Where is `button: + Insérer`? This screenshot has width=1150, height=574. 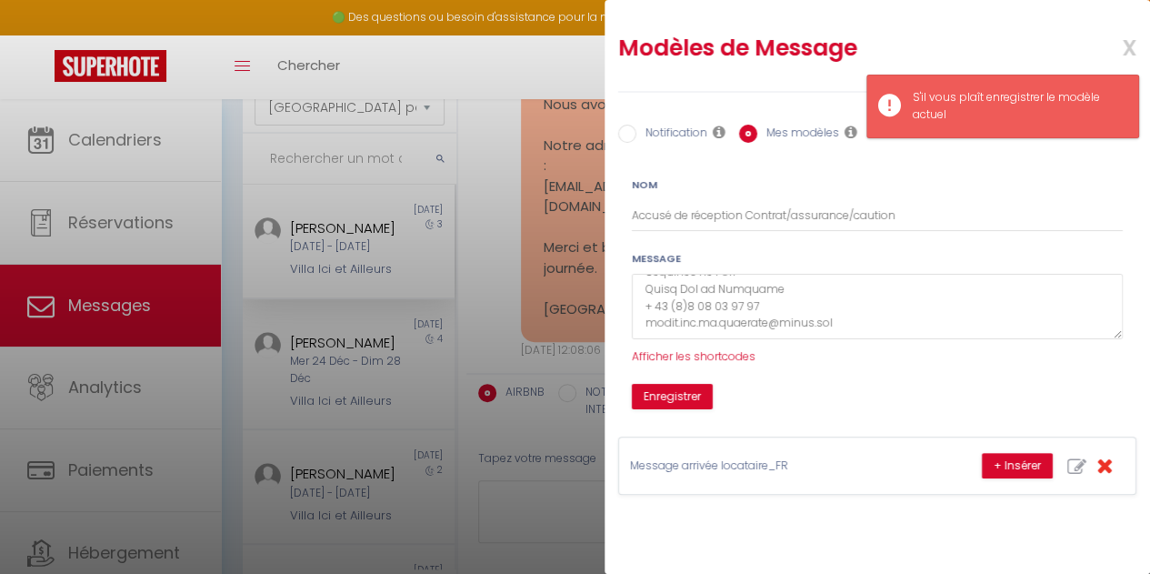
button: + Insérer is located at coordinates (1017, 465).